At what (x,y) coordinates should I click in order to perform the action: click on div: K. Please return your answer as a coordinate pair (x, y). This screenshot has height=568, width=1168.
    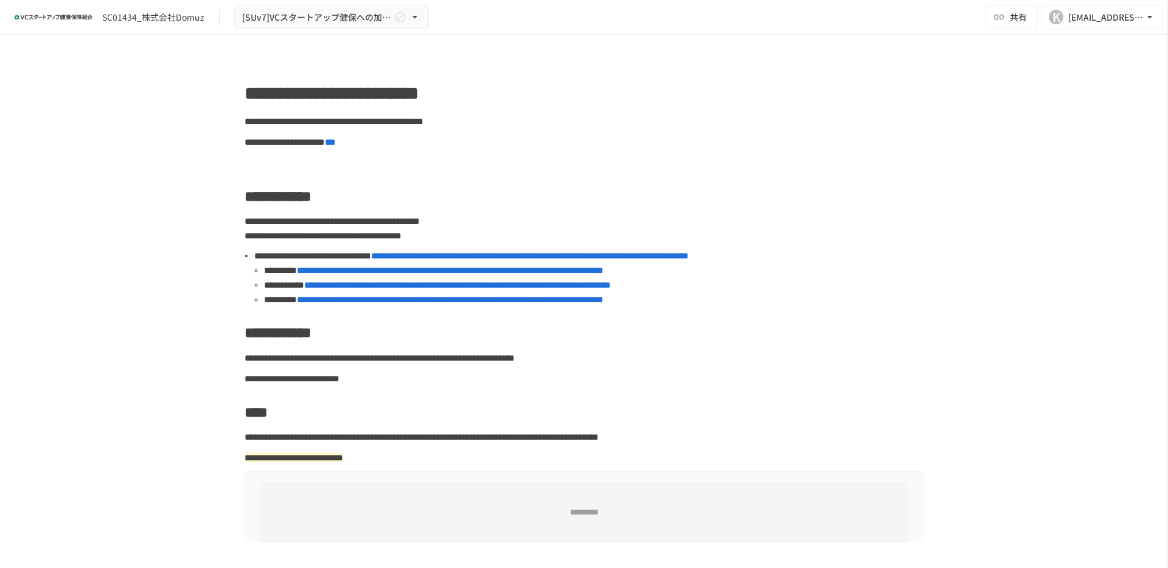
    Looking at the image, I should click on (1056, 17).